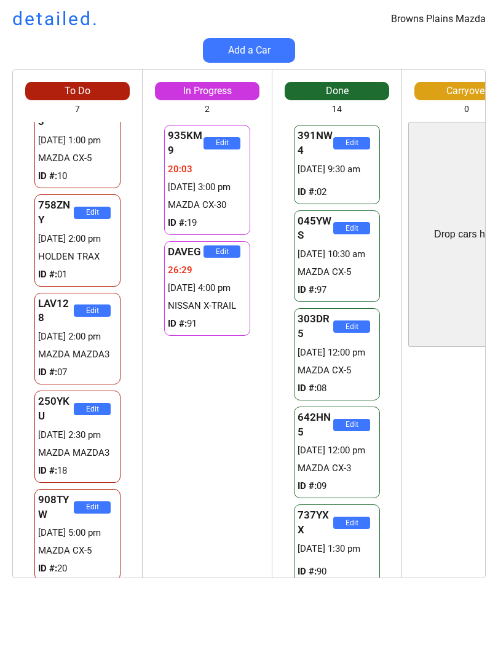 The image size is (498, 652). Describe the element at coordinates (56, 311) in the screenshot. I see `div: LAV128` at that location.